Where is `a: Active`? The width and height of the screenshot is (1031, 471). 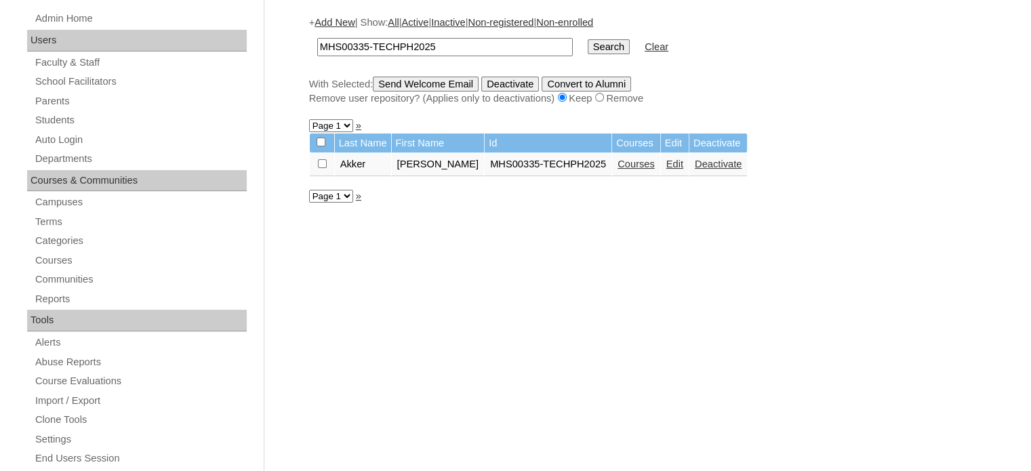 a: Active is located at coordinates (415, 22).